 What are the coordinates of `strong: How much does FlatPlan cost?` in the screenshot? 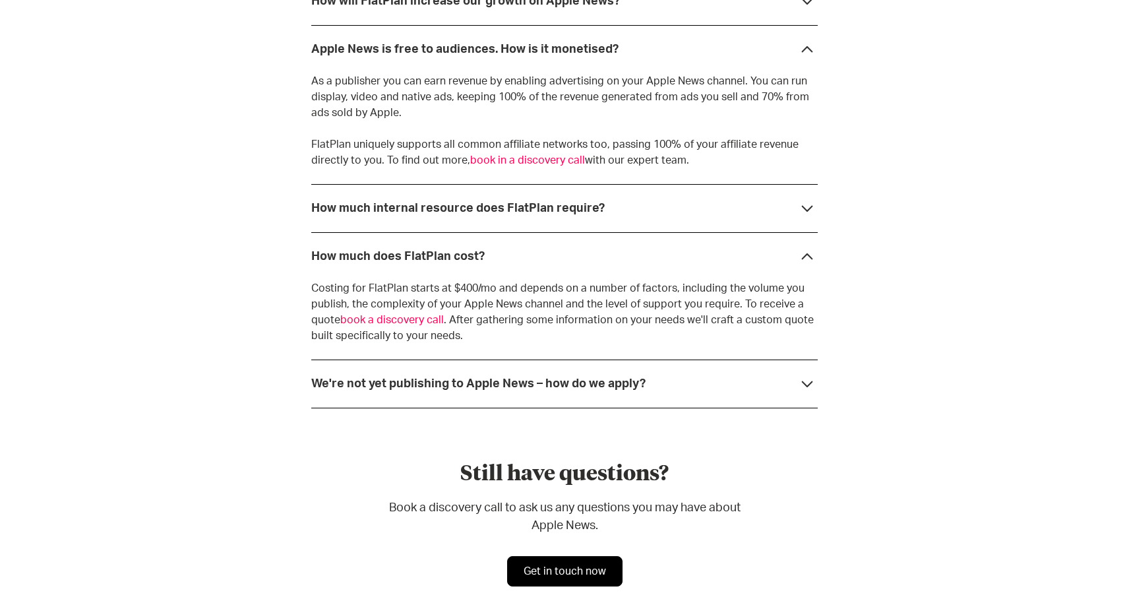 It's located at (398, 257).